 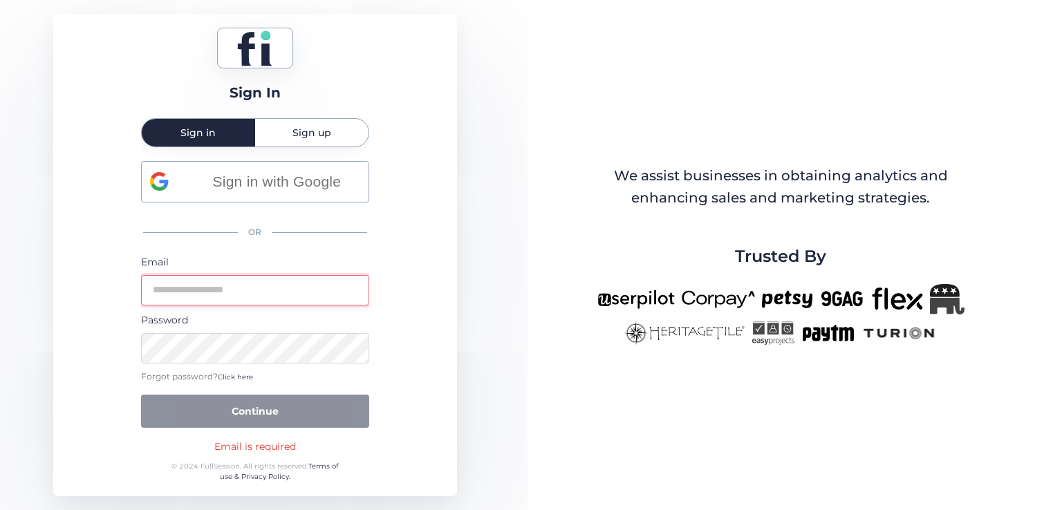 I want to click on div: Password, so click(x=255, y=320).